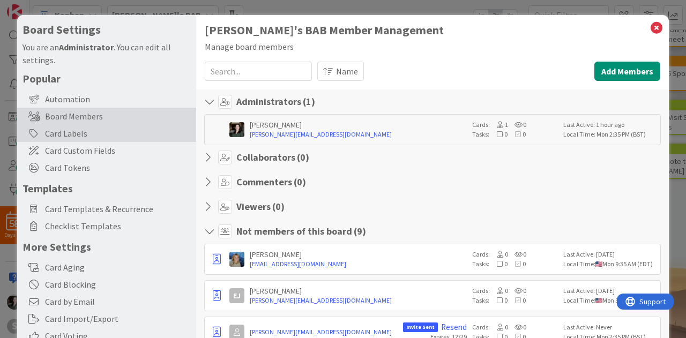 The width and height of the screenshot is (686, 338). Describe the element at coordinates (273, 158) in the screenshot. I see `h4: Collaborators` at that location.